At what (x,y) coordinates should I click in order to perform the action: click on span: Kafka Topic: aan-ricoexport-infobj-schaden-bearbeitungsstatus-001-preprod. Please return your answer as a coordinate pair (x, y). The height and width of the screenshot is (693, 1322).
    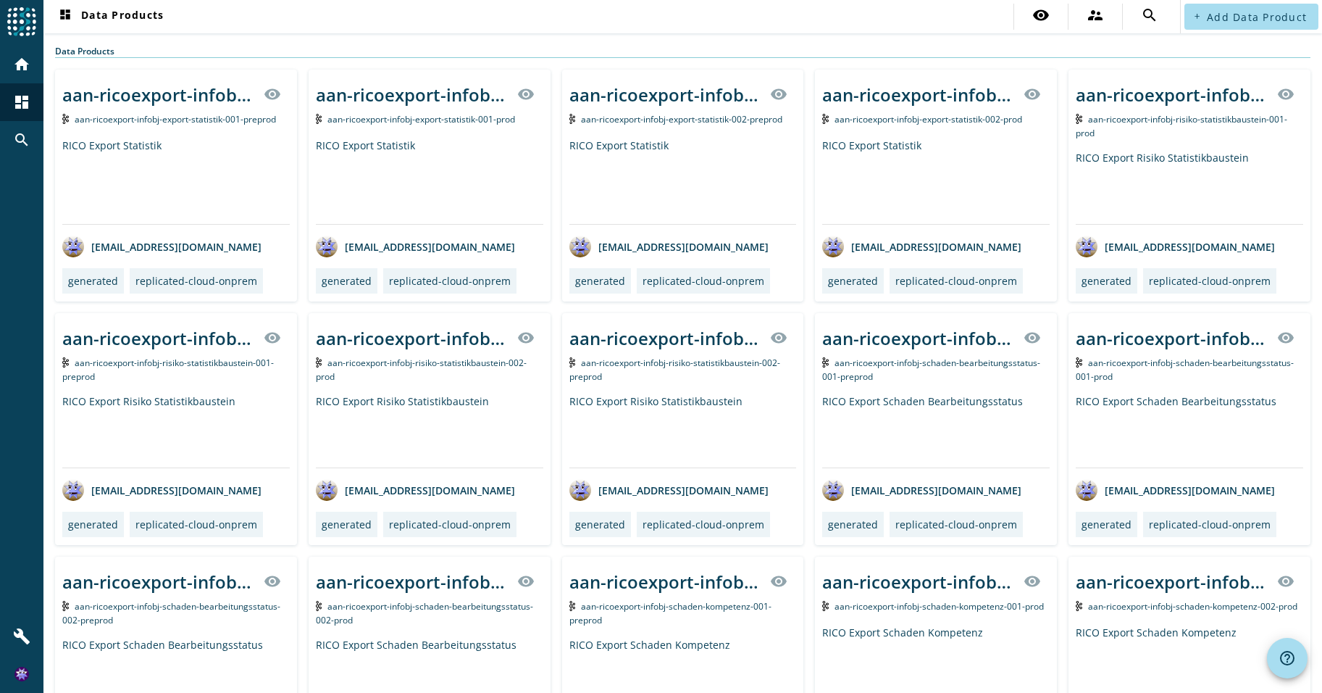
    Looking at the image, I should click on (931, 369).